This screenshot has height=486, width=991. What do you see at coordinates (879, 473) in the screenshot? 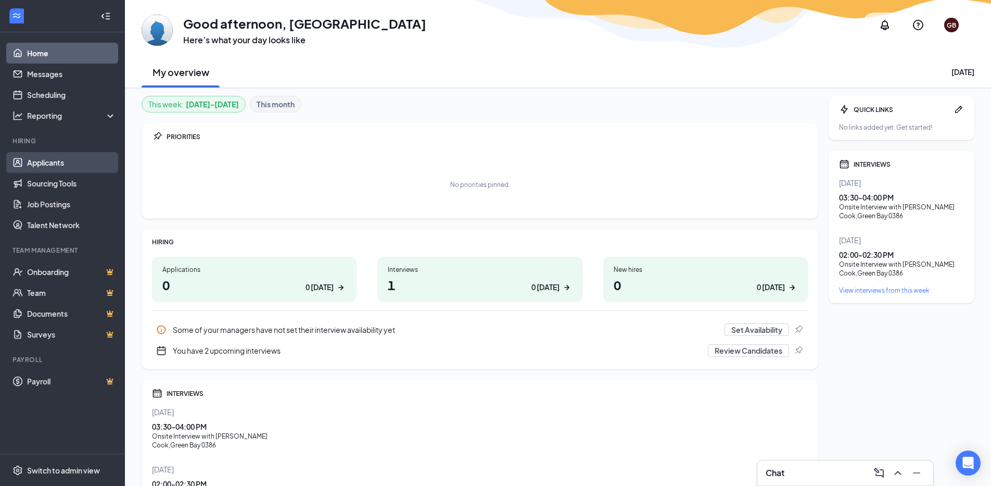
I see `button: ComposeMessage` at bounding box center [879, 473].